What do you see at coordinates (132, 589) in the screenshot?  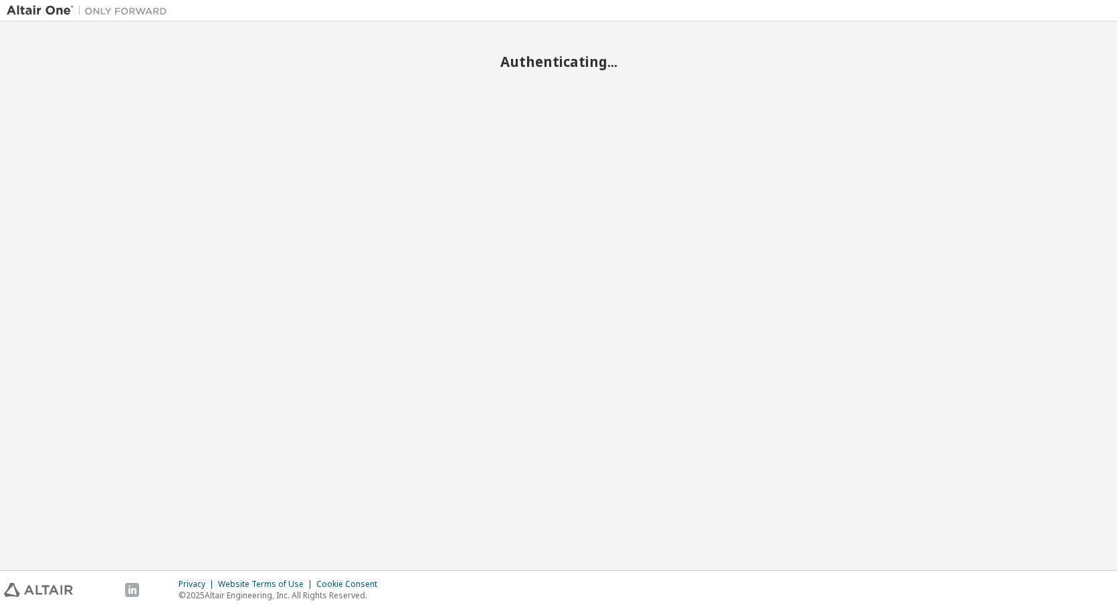 I see `img: linkedin.svg` at bounding box center [132, 589].